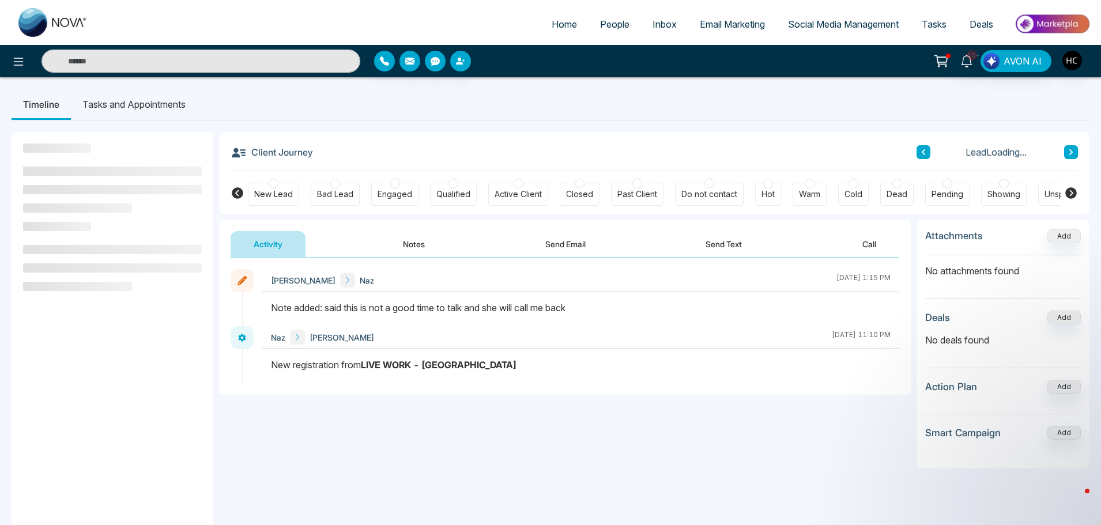  What do you see at coordinates (1067, 194) in the screenshot?
I see `div: Unspecified` at bounding box center [1067, 194].